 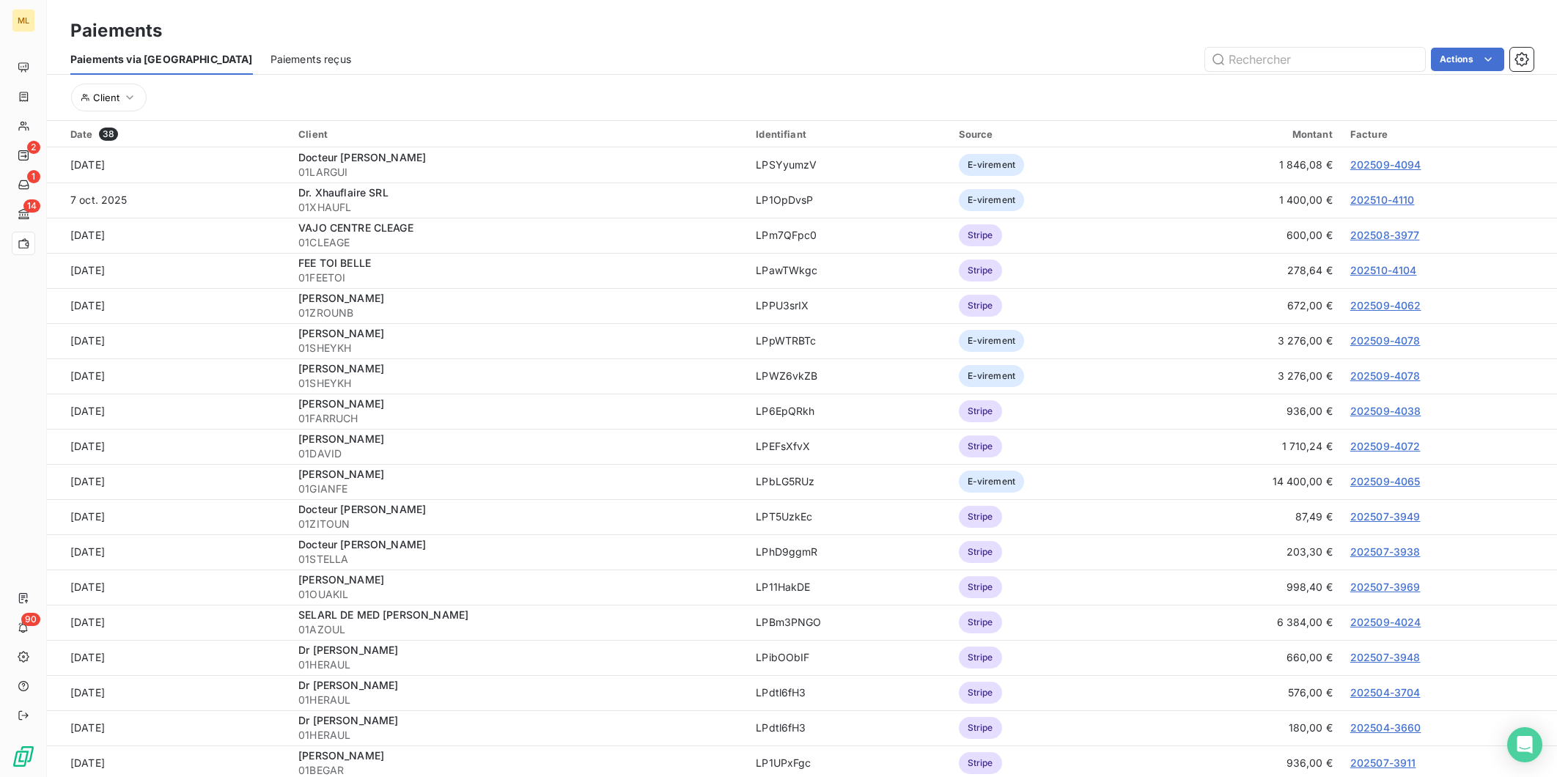 What do you see at coordinates (1247, 623) in the screenshot?
I see `td: 6 384,00 €` at bounding box center [1247, 623].